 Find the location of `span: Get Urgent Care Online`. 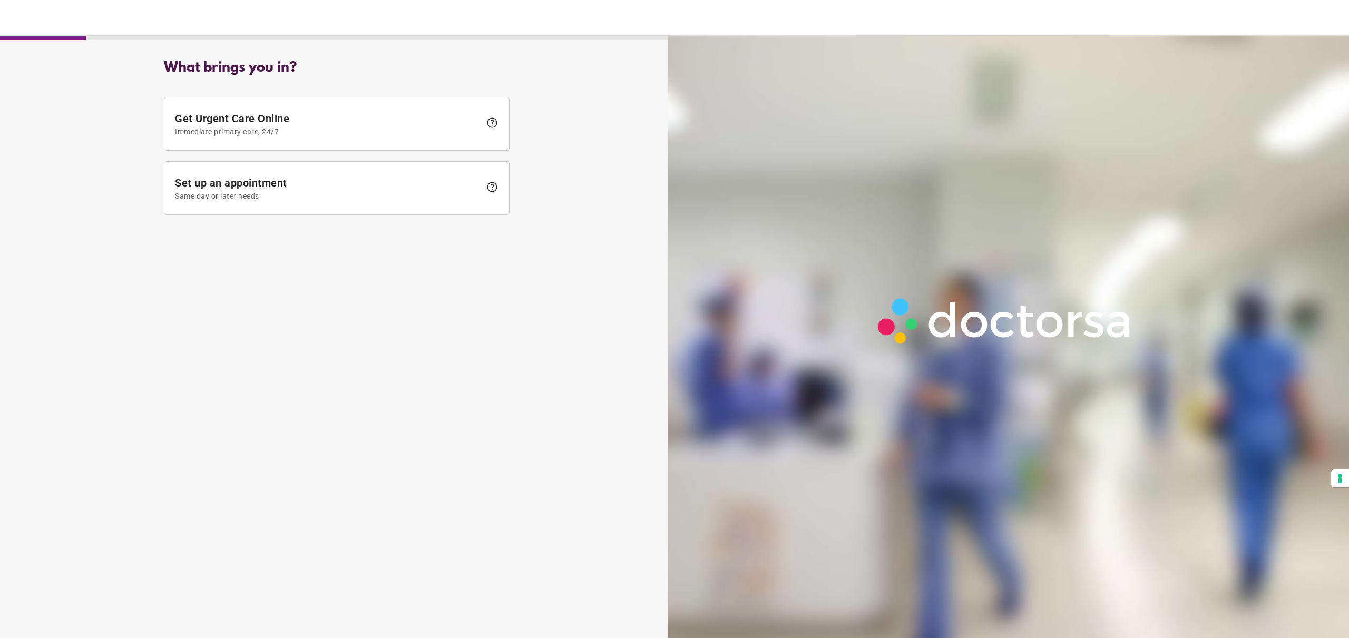

span: Get Urgent Care Online is located at coordinates (328, 124).